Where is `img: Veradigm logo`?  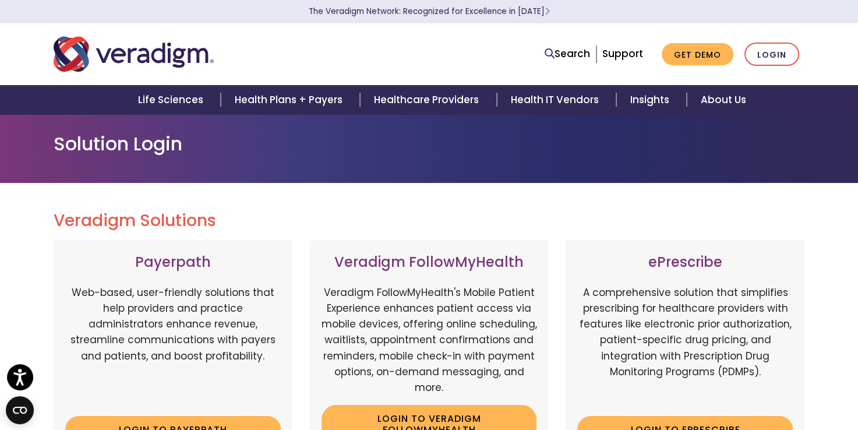
img: Veradigm logo is located at coordinates (133, 54).